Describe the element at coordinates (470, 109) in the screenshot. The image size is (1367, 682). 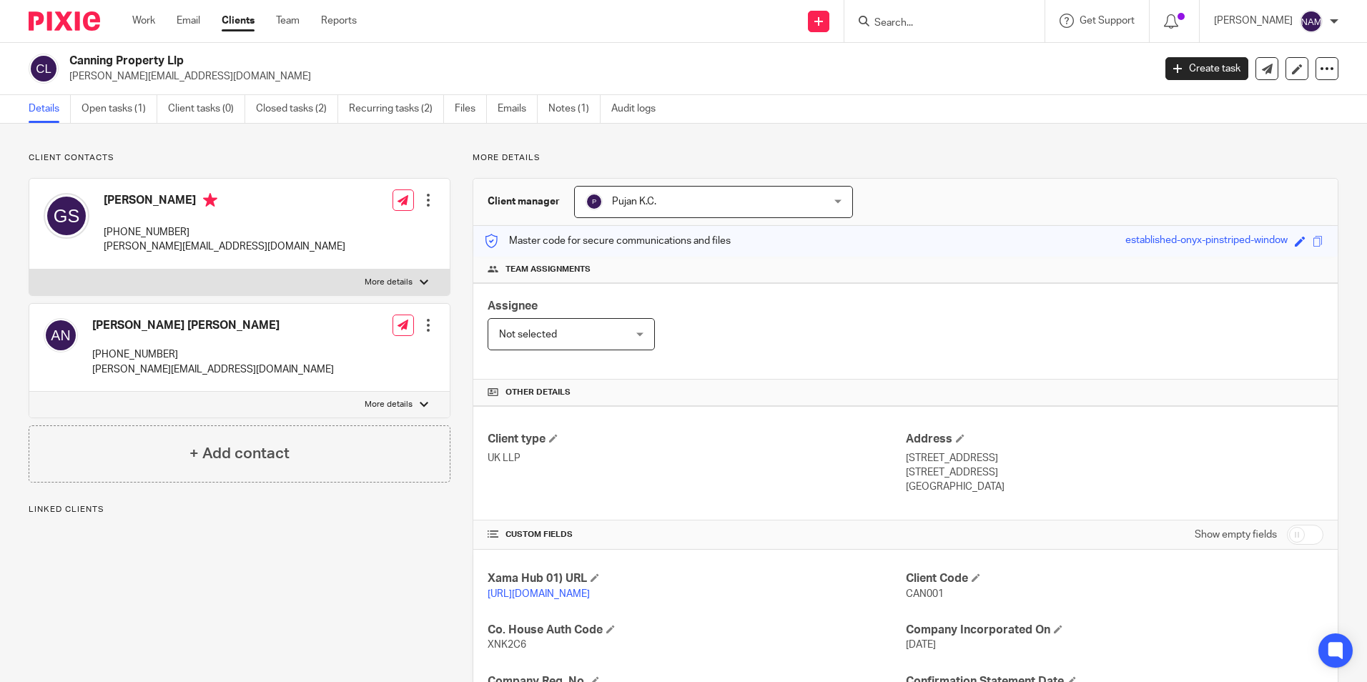
I see `a: Files` at that location.